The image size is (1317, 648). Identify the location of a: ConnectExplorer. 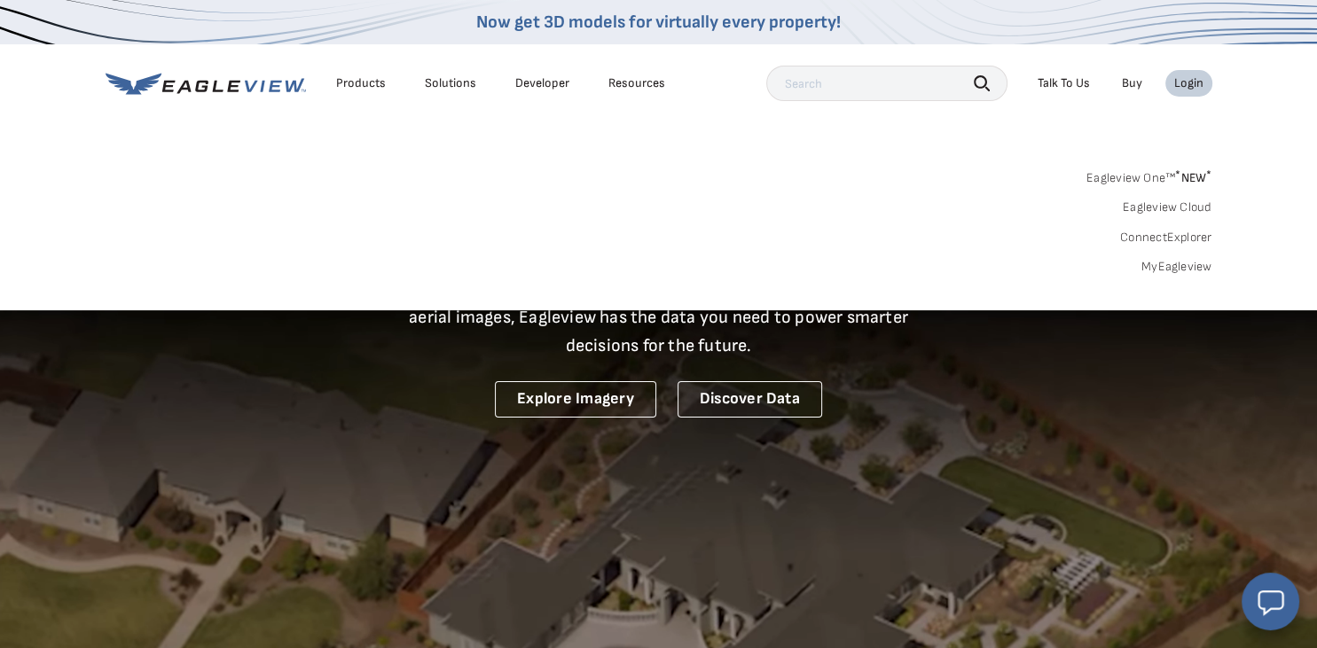
(1166, 238).